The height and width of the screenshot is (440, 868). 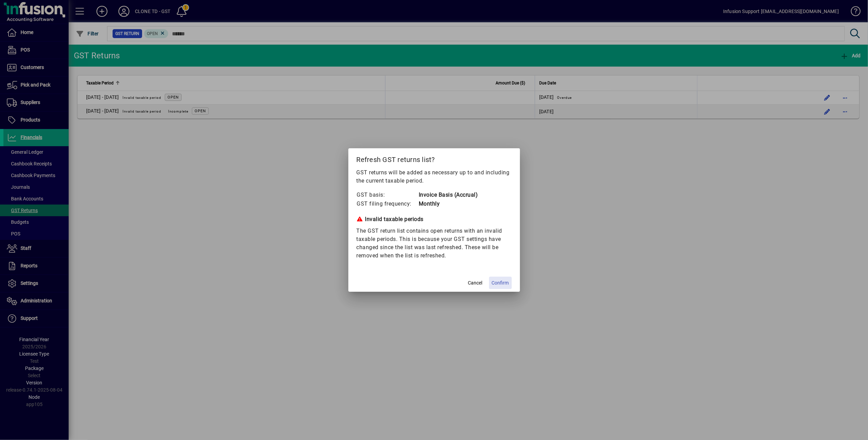 What do you see at coordinates (500, 283) in the screenshot?
I see `span: Confirm` at bounding box center [500, 283].